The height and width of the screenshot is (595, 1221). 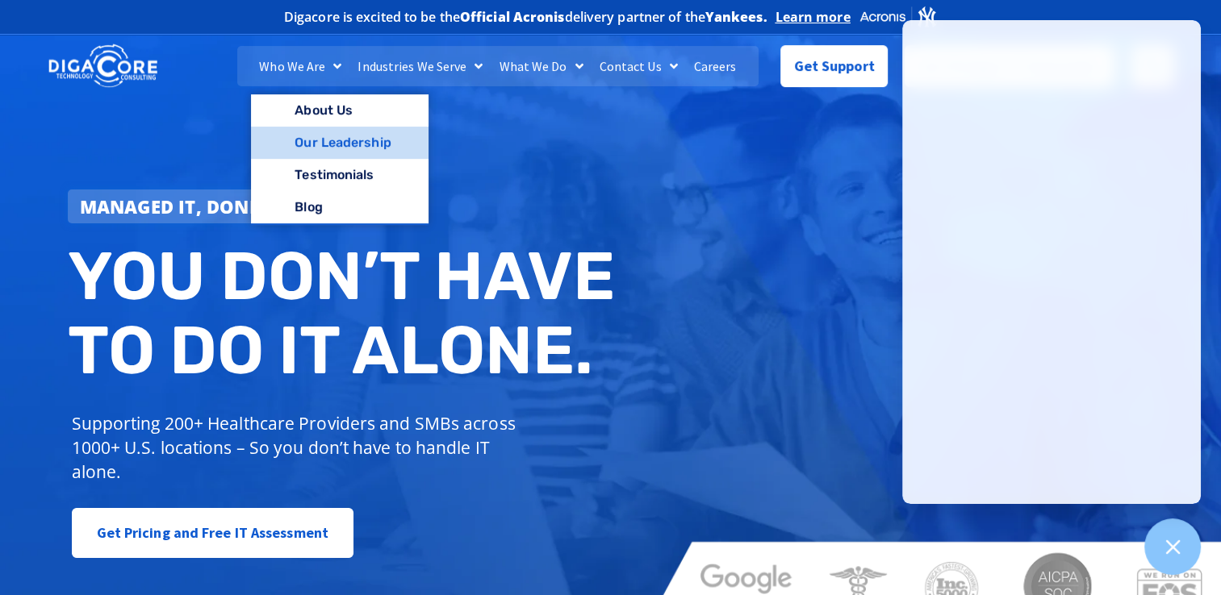 I want to click on a: Our Leadership, so click(x=339, y=143).